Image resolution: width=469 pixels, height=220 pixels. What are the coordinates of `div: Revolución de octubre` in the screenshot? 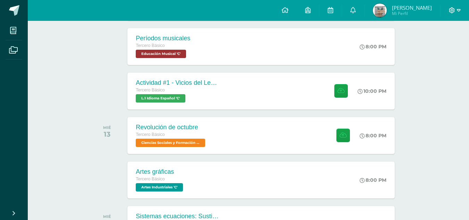 It's located at (171, 127).